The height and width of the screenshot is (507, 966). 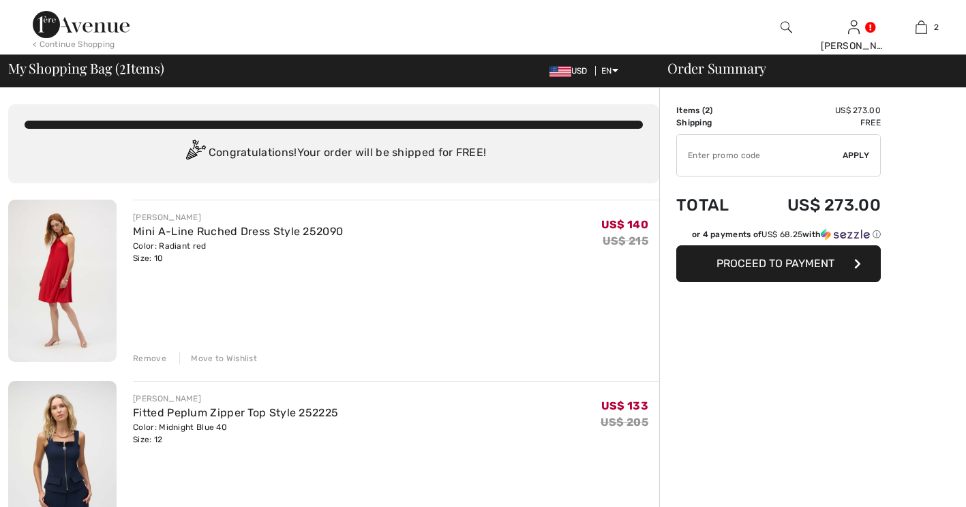 I want to click on div: Remove, so click(x=149, y=359).